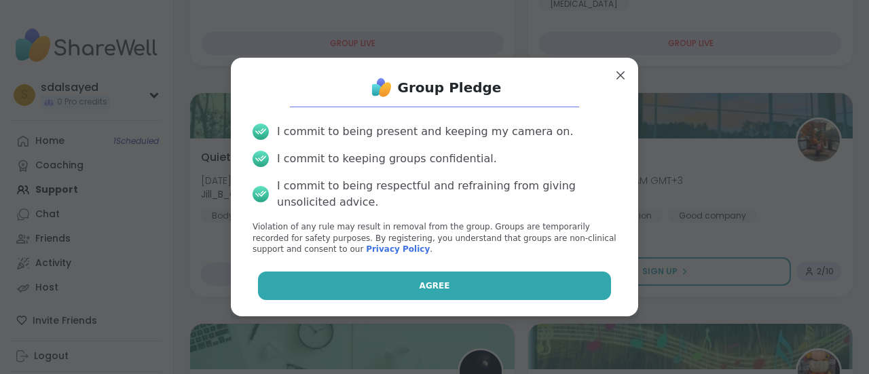 The width and height of the screenshot is (869, 374). I want to click on button: Agree, so click(435, 286).